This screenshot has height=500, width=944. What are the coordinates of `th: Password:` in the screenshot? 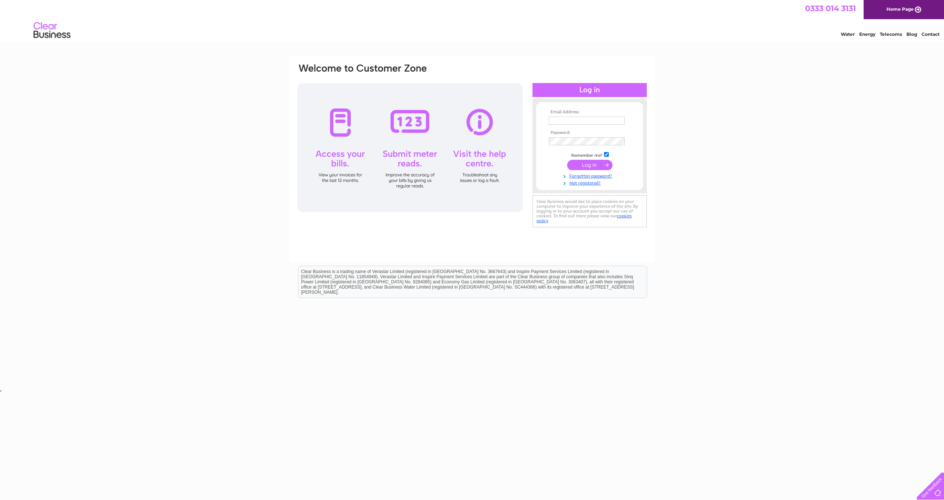 It's located at (590, 133).